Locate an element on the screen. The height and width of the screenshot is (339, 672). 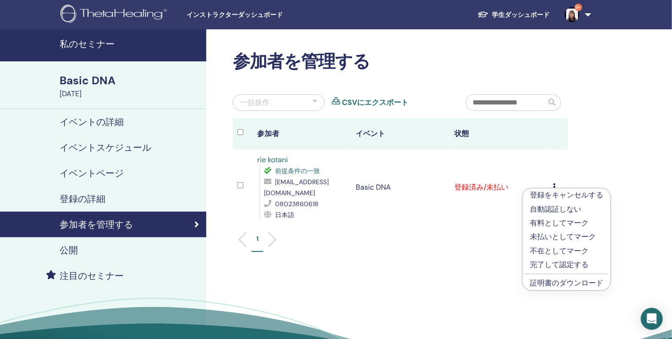
span: 9+ is located at coordinates (578, 7).